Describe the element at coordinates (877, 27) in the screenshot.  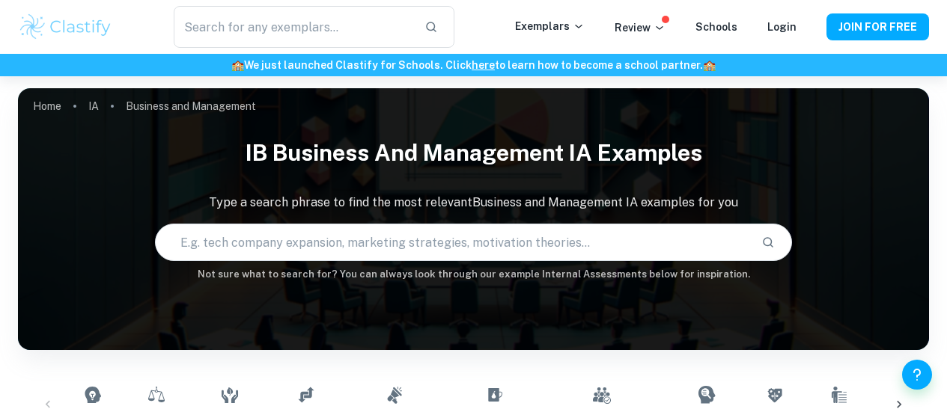
I see `a: JOIN FOR FREE` at that location.